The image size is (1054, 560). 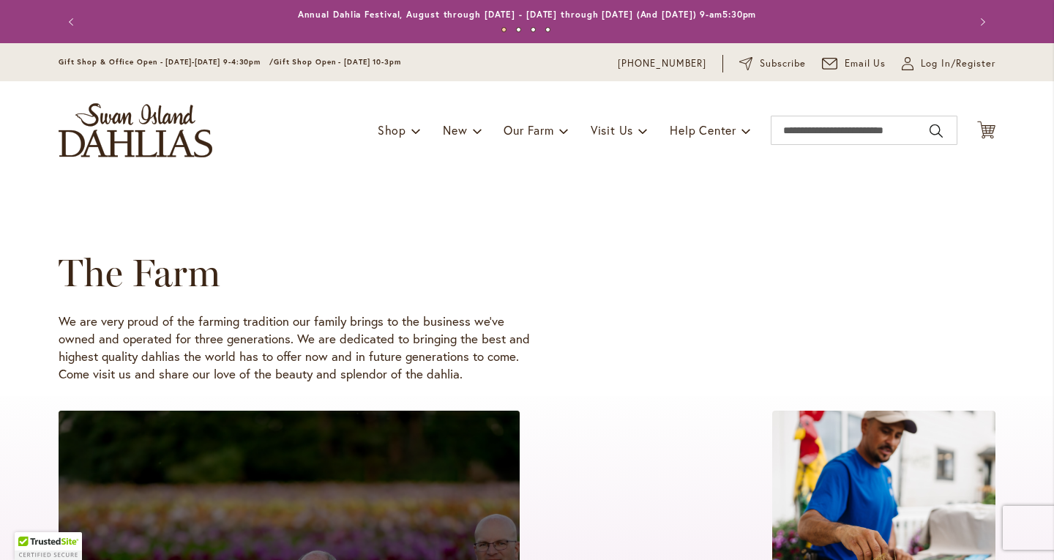 I want to click on span: Shop, so click(x=392, y=130).